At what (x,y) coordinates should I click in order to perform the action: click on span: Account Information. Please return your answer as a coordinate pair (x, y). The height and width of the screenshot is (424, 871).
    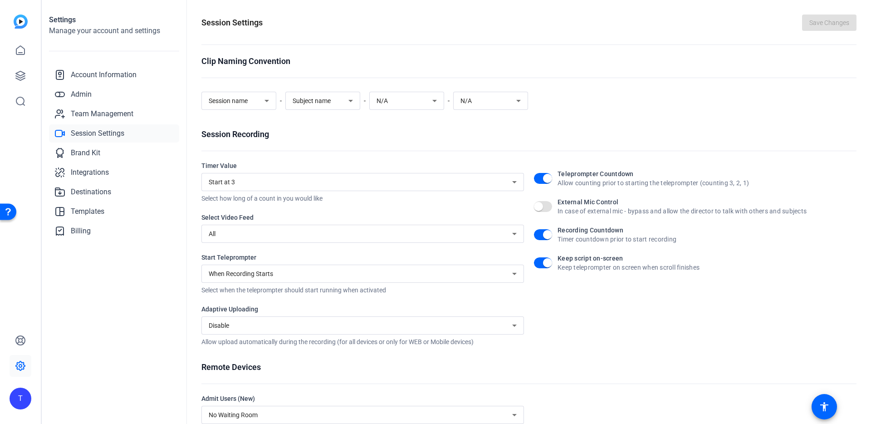
    Looking at the image, I should click on (103, 75).